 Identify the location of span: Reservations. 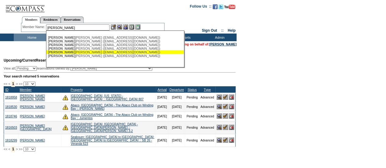
(31, 60).